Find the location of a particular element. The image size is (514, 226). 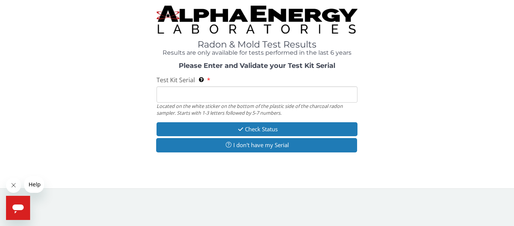

span: Test Kit Serial is located at coordinates (176, 80).